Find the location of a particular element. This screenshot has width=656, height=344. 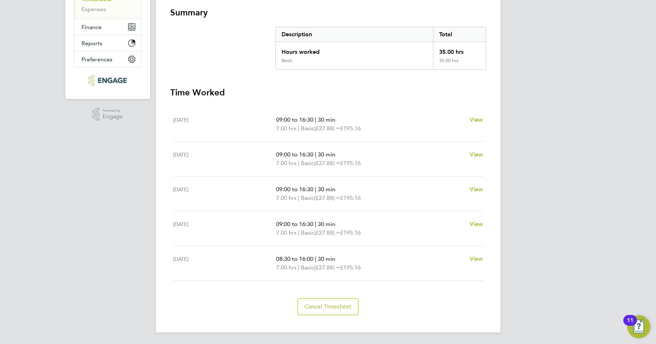

button: Open Resource Center, 11 new notifications is located at coordinates (639, 327).